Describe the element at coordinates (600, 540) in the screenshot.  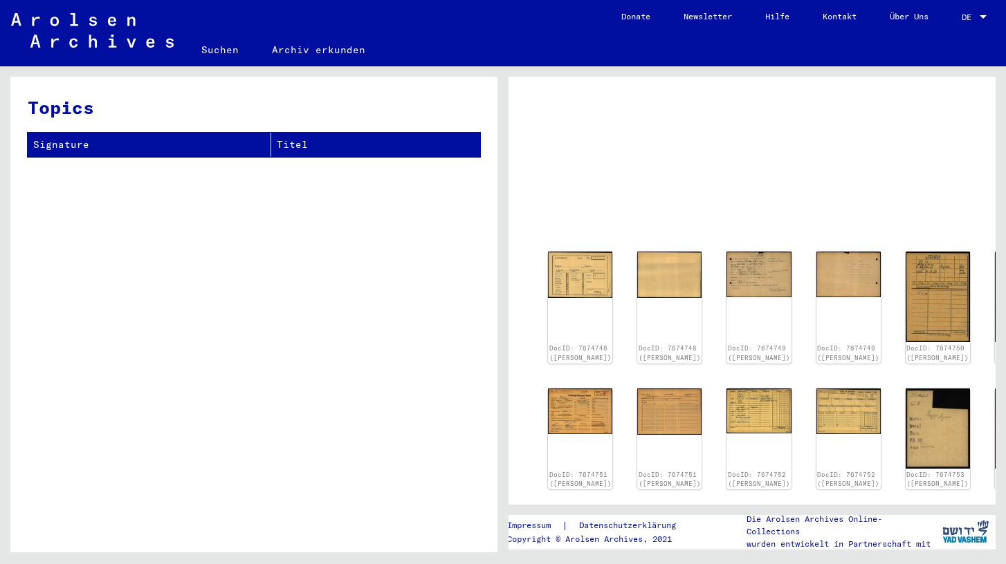
I see `p: Copyright © Arolsen Archives, 2021` at that location.